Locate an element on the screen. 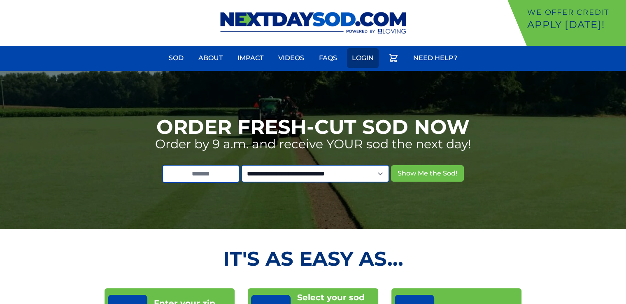  a: Videos is located at coordinates (291, 58).